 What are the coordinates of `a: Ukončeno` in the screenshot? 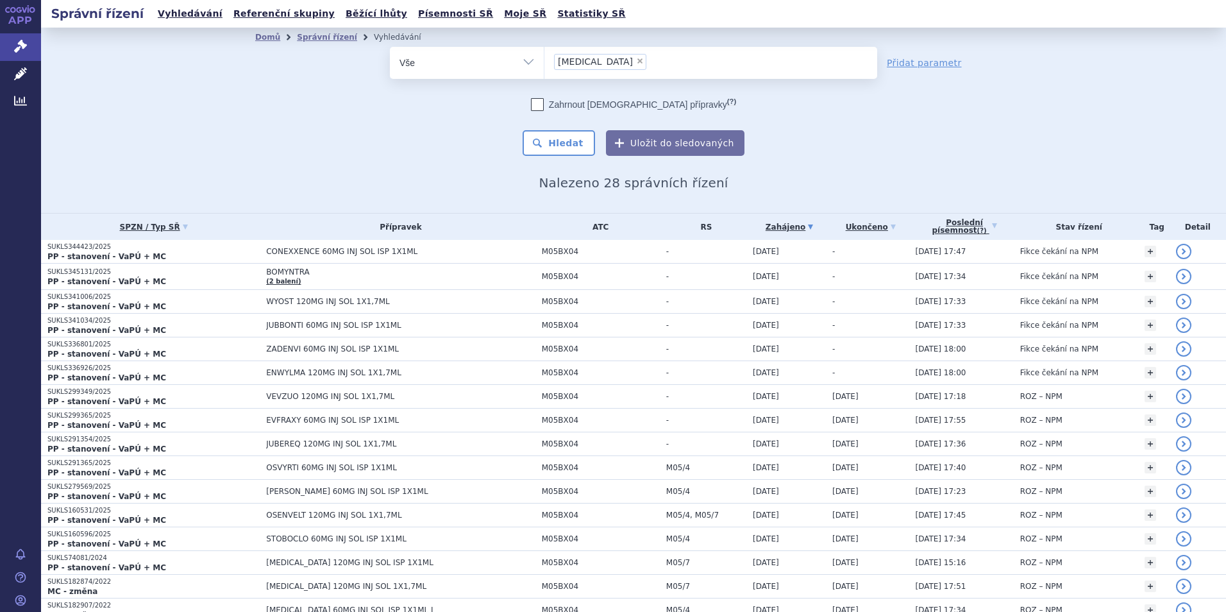 It's located at (870, 227).